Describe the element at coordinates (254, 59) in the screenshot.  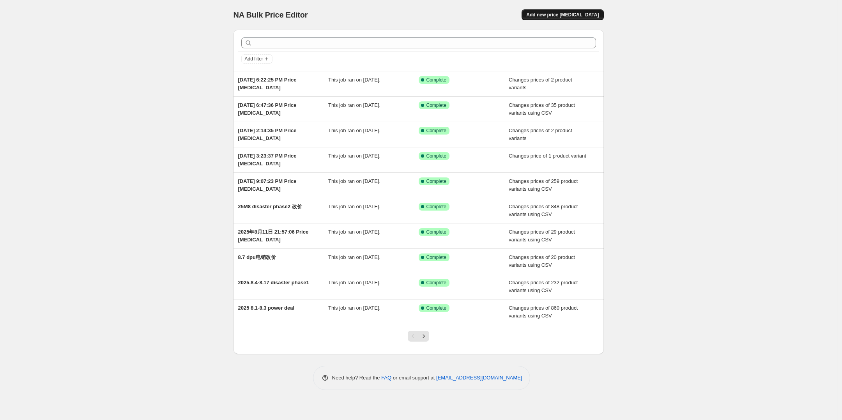
I see `span: Add filter` at that location.